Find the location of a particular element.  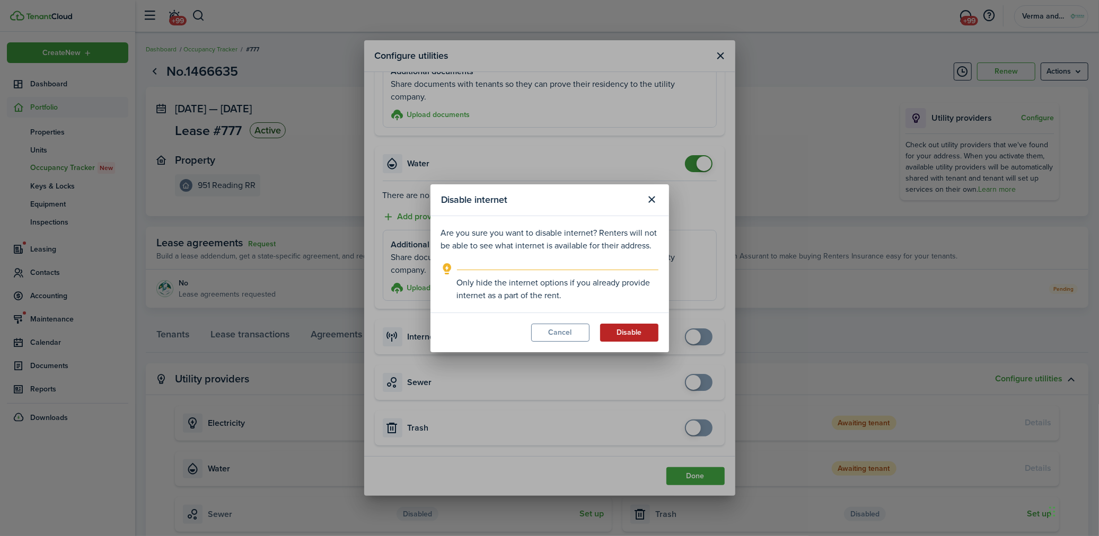

p: Are you sure you want to disable internet? Renters will not be able to see what internet is avail... is located at coordinates (550, 240).